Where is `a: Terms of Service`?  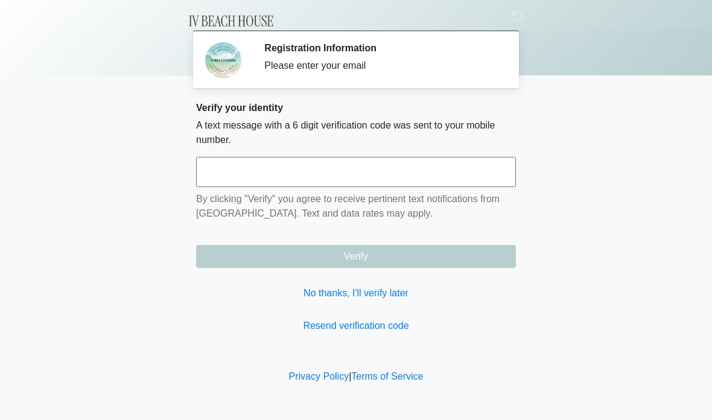 a: Terms of Service is located at coordinates (387, 376).